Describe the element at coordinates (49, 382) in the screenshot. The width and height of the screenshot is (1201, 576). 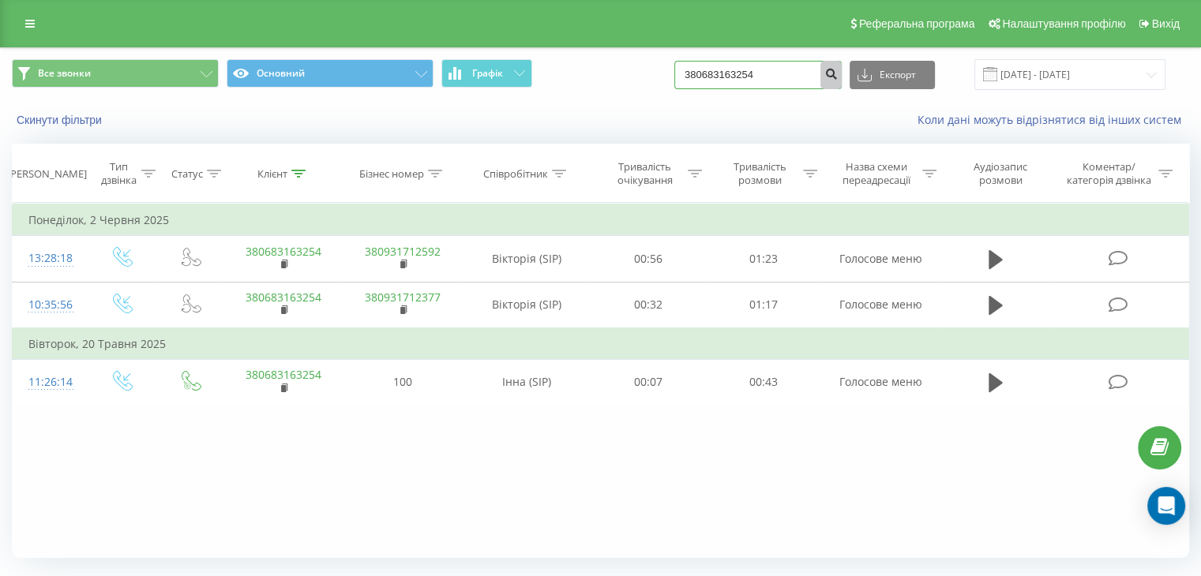
I see `div: 11:26:14` at that location.